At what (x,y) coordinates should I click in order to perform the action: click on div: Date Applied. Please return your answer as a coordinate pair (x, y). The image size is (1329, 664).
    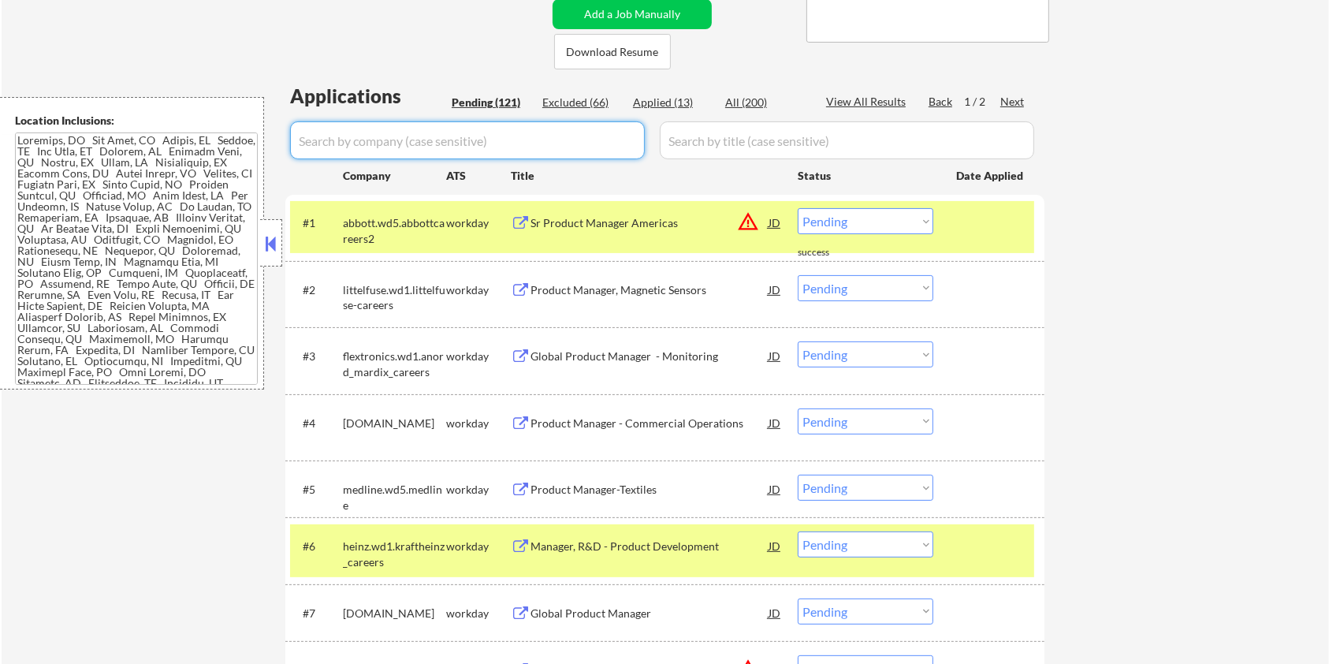
    Looking at the image, I should click on (991, 176).